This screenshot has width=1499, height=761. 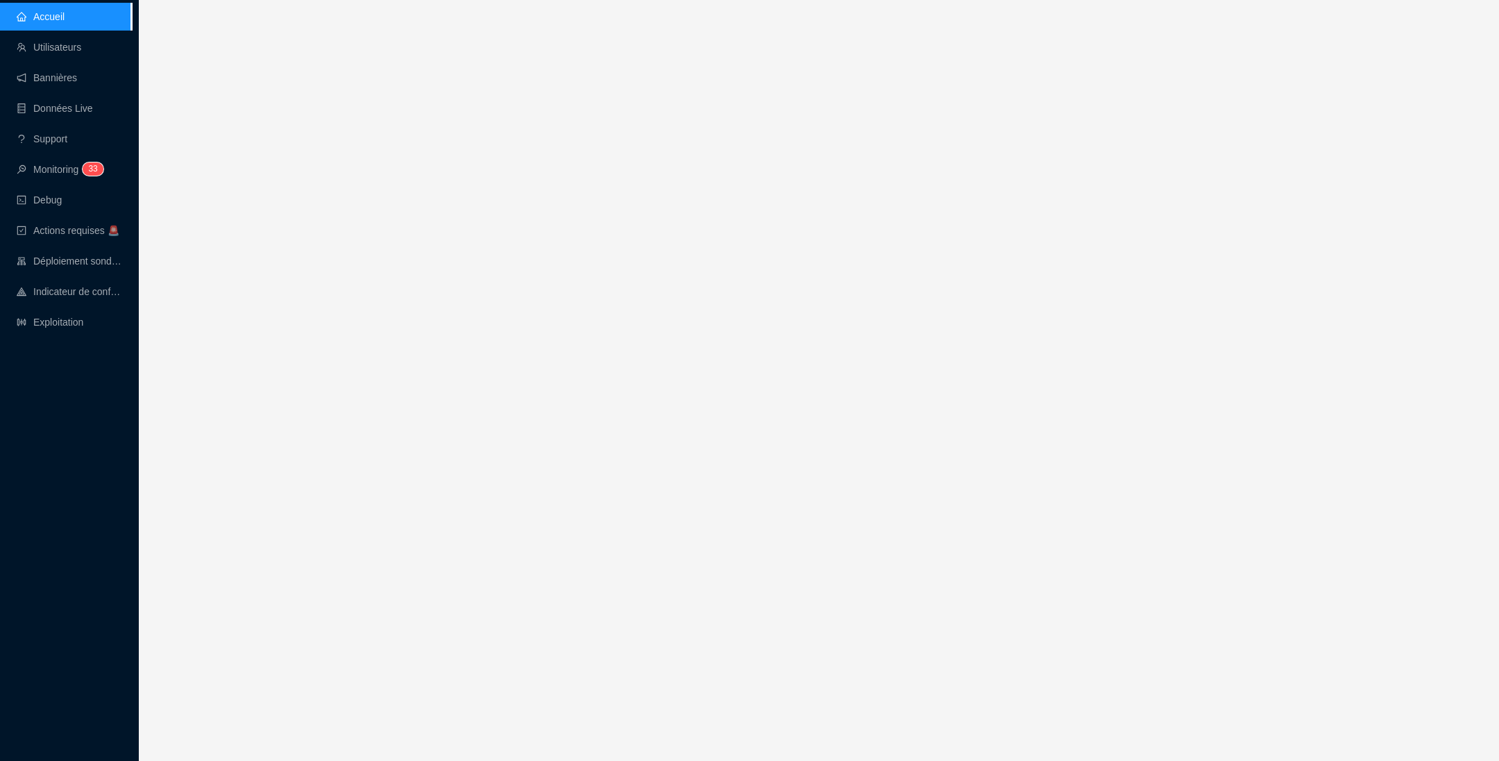 I want to click on span: Actions requises 🚨, so click(x=76, y=230).